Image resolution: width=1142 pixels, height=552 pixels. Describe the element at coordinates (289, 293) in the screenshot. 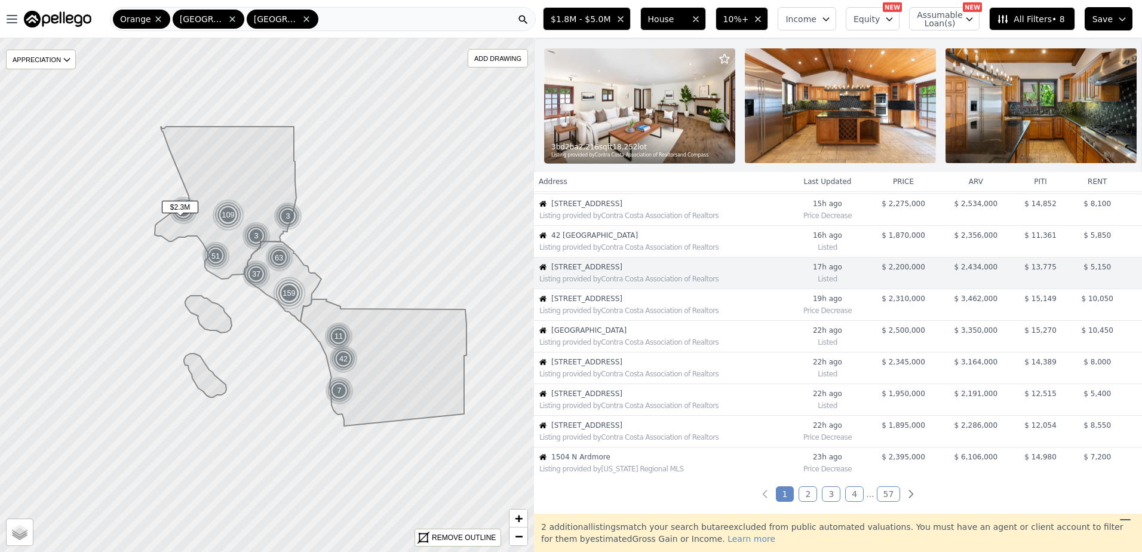

I see `div: 159` at that location.